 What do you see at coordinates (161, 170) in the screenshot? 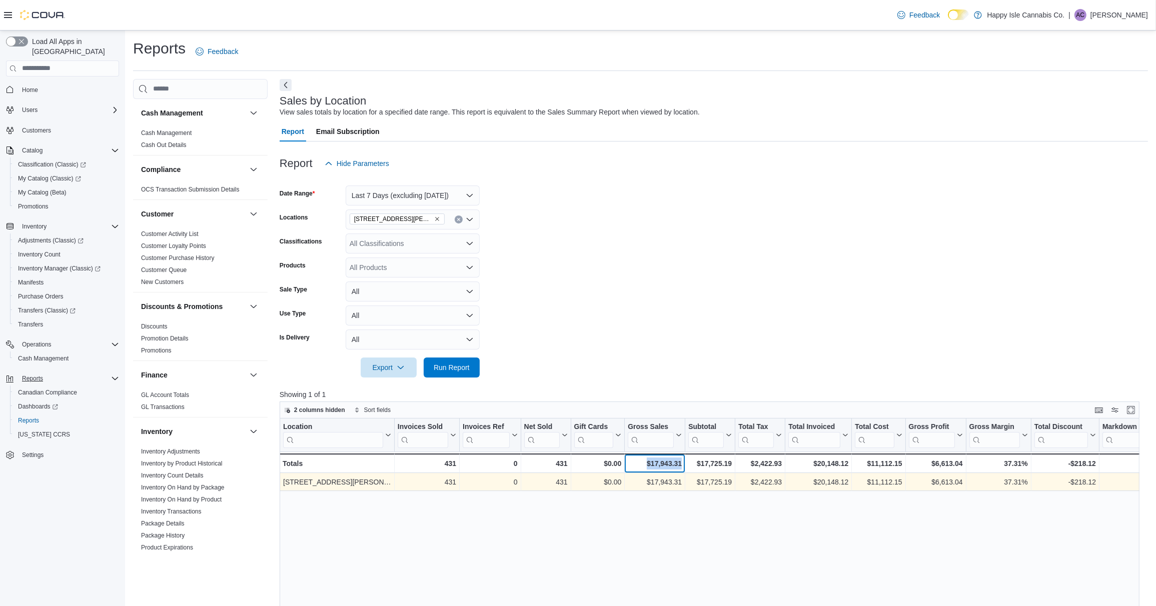
I see `h3: Compliance` at bounding box center [161, 170].